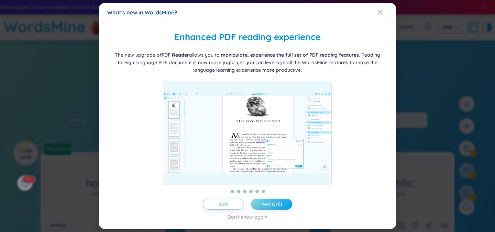  What do you see at coordinates (247, 37) in the screenshot?
I see `h2: Enhanced PDF reading experience` at bounding box center [247, 37].